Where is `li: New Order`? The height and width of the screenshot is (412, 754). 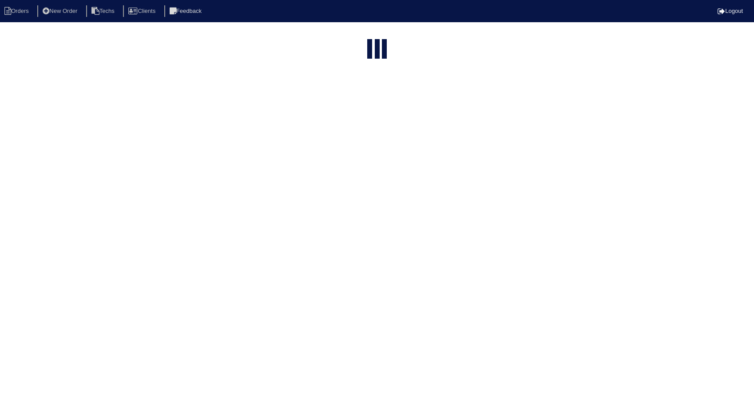
li: New Order is located at coordinates (61, 11).